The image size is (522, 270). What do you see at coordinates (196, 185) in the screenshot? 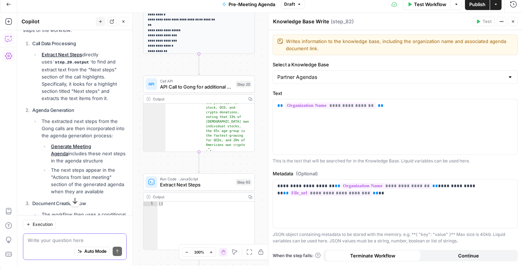
I see `span: Extract Next Steps` at bounding box center [196, 185].